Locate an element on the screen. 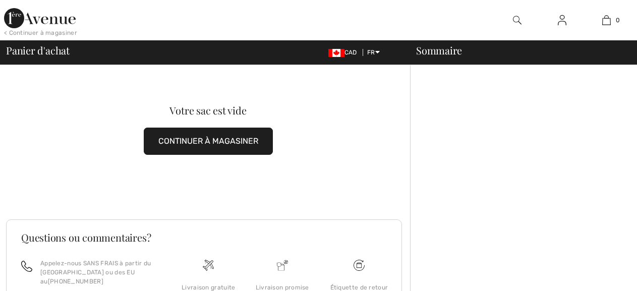  span: CAD is located at coordinates (344, 52).